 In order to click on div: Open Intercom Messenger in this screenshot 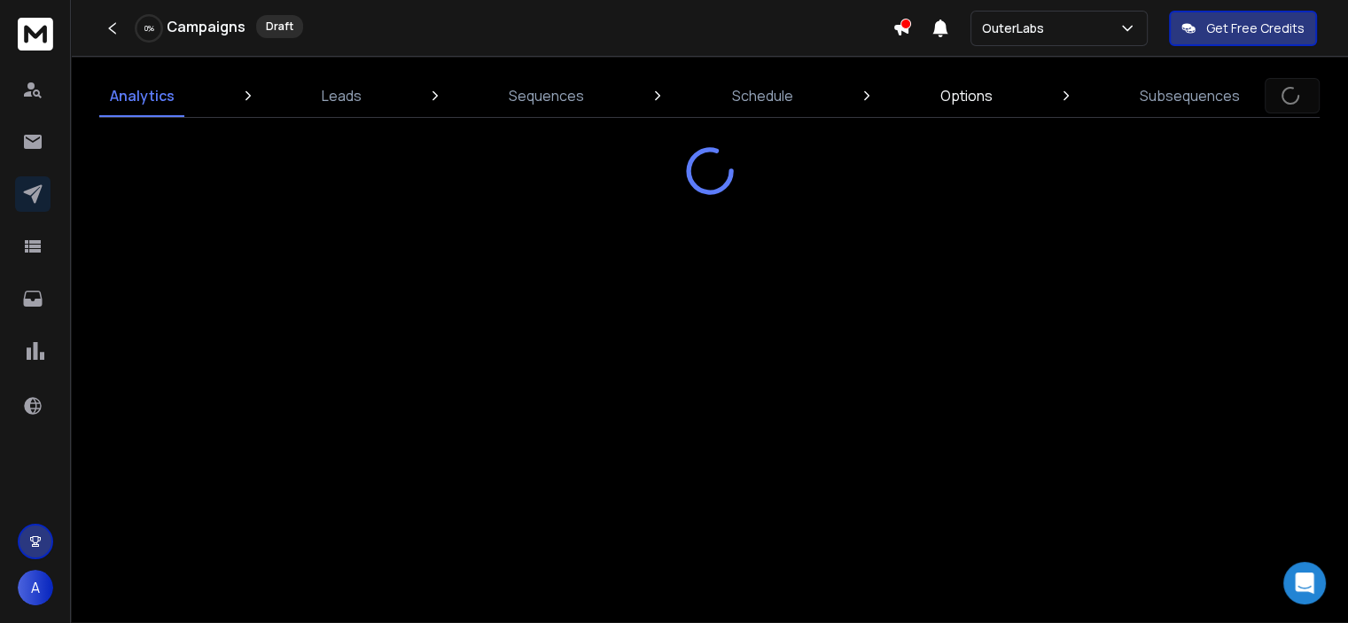, I will do `click(1305, 583)`.